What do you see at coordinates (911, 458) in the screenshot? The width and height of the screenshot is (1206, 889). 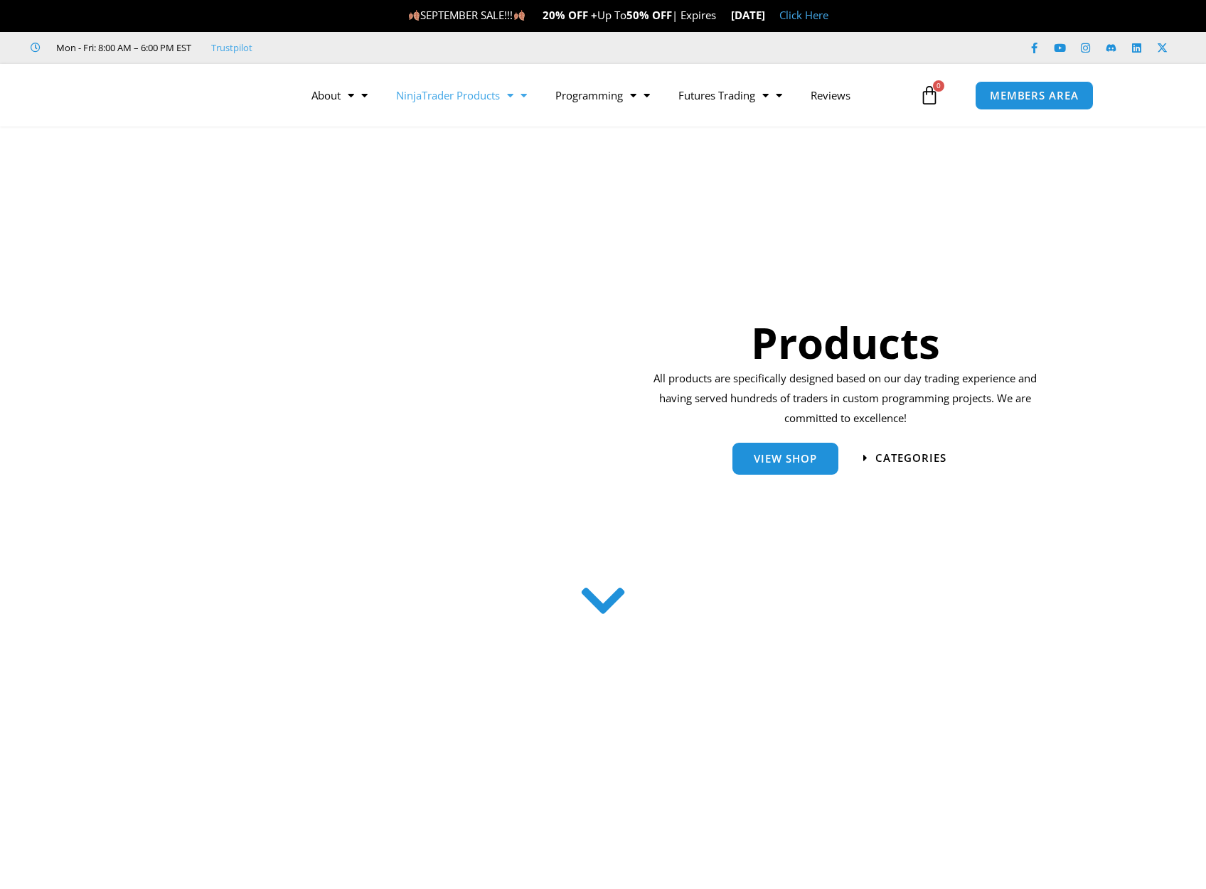 I see `span: categories` at bounding box center [911, 458].